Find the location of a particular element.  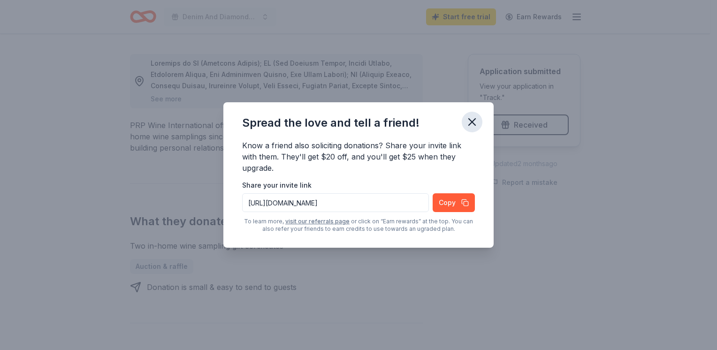

a: visit our referrals page is located at coordinates (317, 222).